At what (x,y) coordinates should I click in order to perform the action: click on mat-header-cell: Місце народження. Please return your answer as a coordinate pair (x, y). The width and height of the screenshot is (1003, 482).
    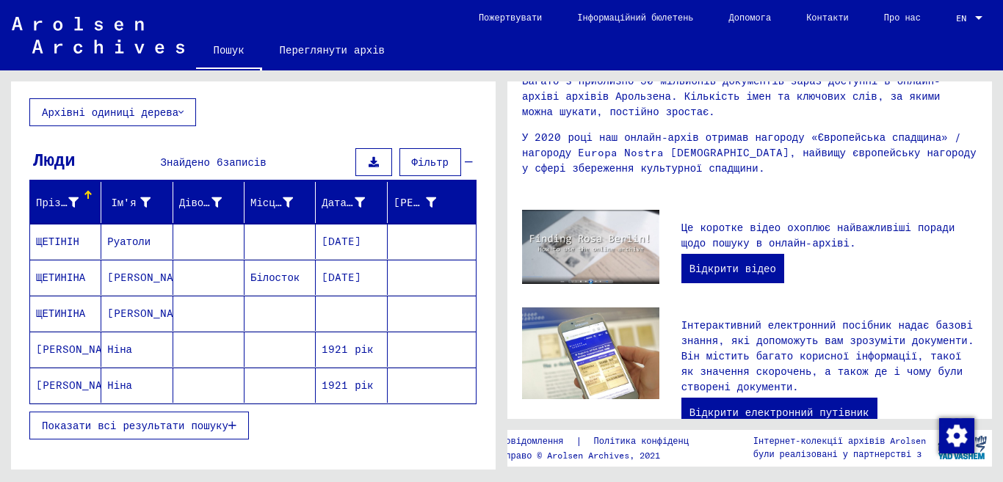
    Looking at the image, I should click on (280, 203).